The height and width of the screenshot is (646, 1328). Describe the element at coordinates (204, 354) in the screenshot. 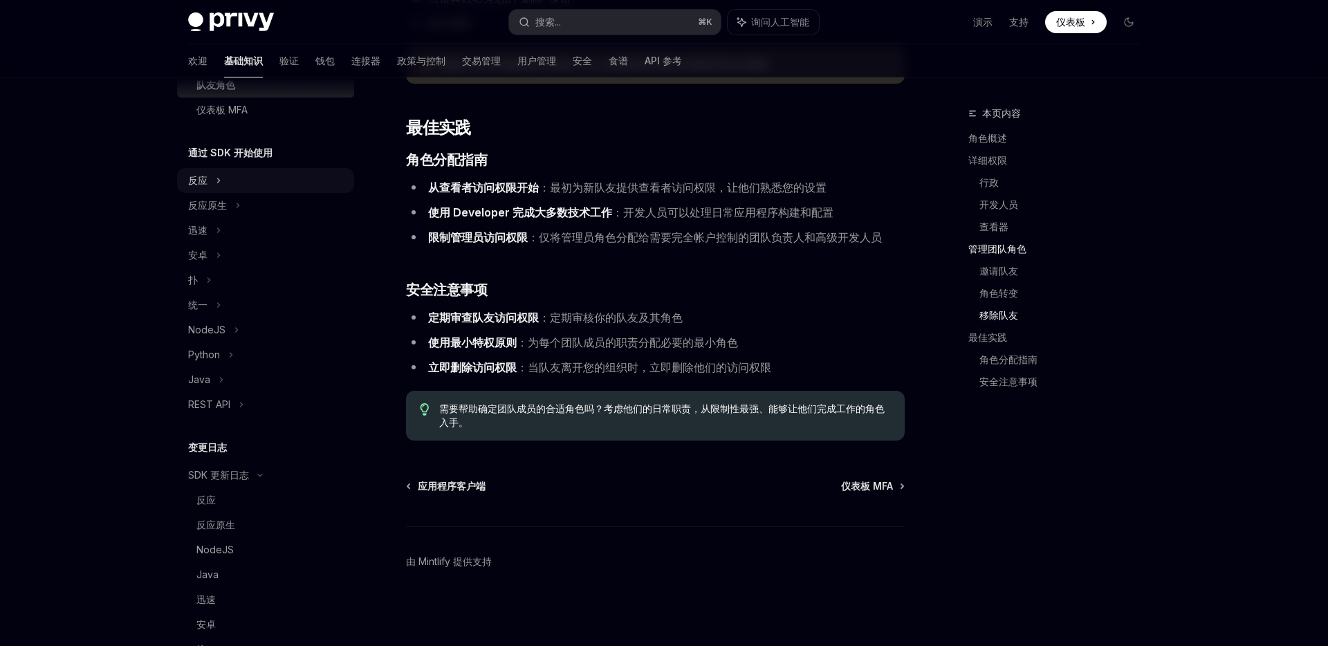

I see `font: Python` at that location.